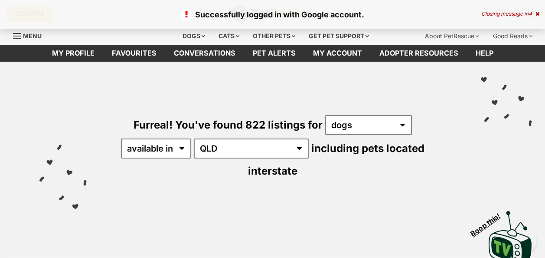 The image size is (545, 258). What do you see at coordinates (228, 125) in the screenshot?
I see `span: Furreal! You've found 822 listings for` at bounding box center [228, 125].